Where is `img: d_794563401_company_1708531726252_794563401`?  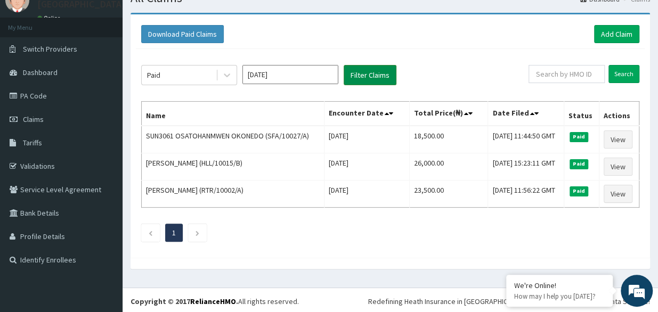 img: d_794563401_company_1708531726252_794563401 is located at coordinates (31, 67).